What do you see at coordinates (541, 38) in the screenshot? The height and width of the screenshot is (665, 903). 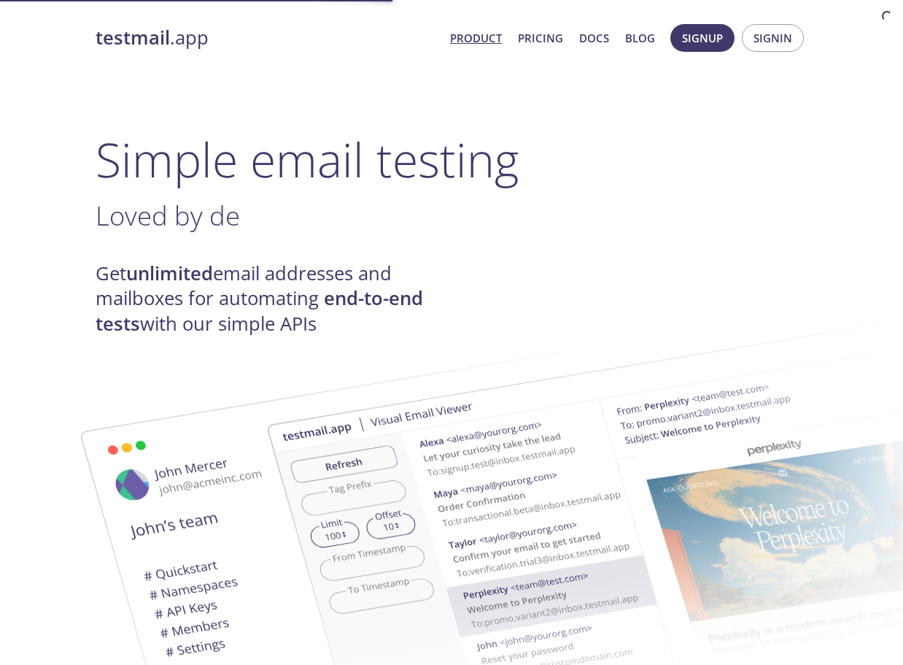 I see `a: Pricing` at bounding box center [541, 38].